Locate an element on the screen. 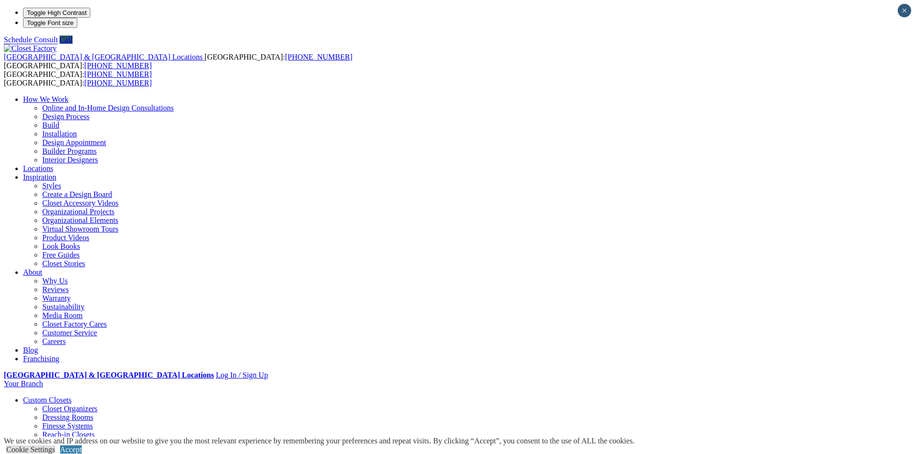 Image resolution: width=915 pixels, height=454 pixels. a: Locations is located at coordinates (38, 168).